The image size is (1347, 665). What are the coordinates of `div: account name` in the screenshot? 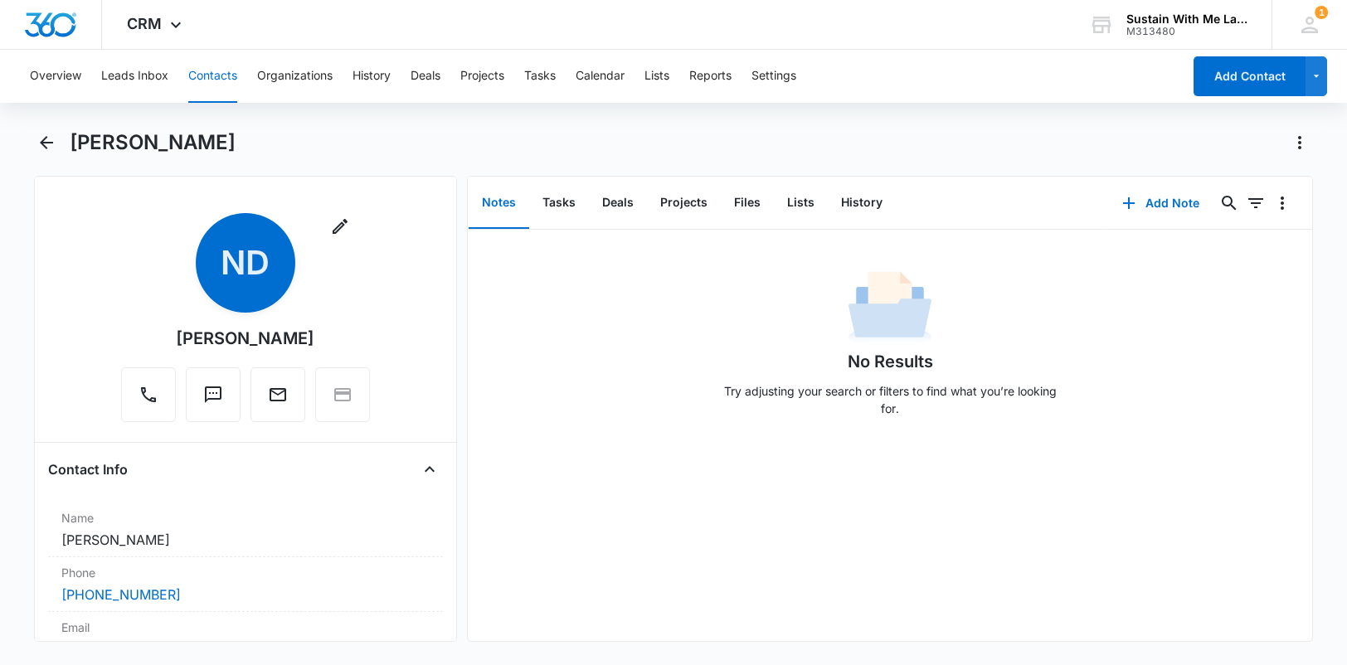 It's located at (1187, 19).